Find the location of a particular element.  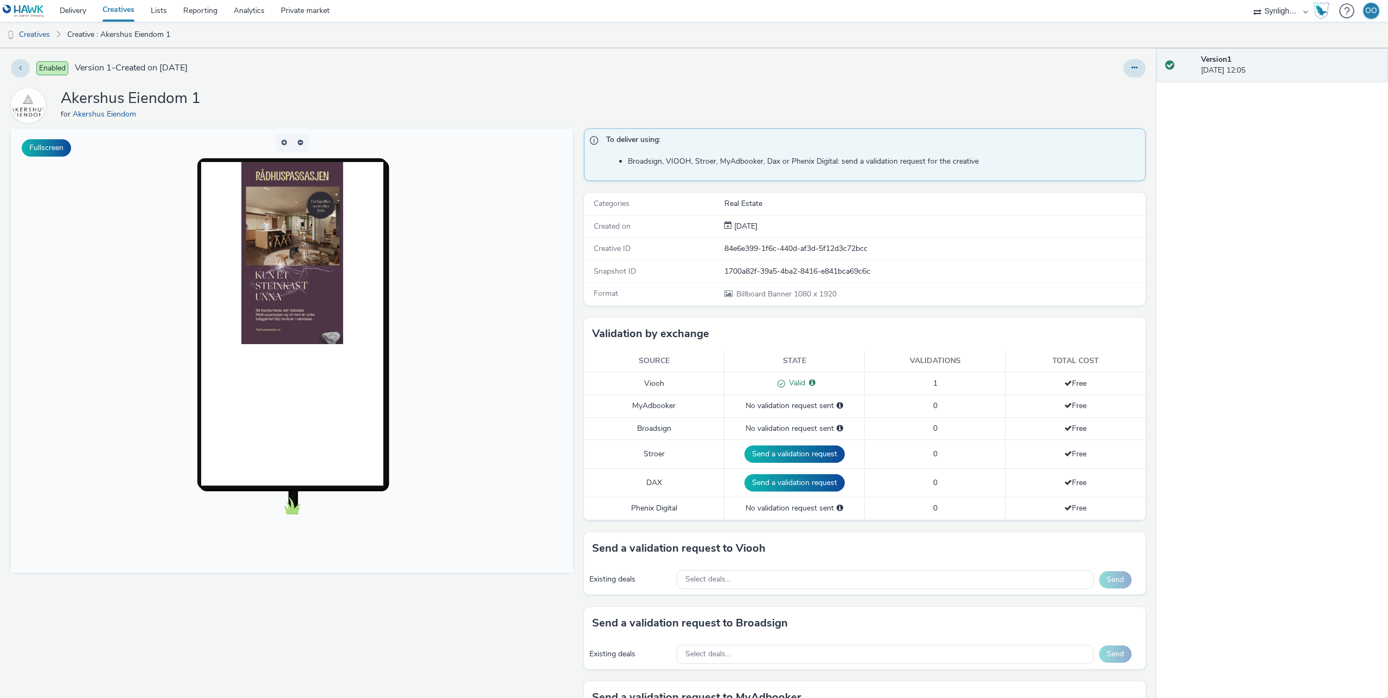

span: Valid is located at coordinates (795, 383).